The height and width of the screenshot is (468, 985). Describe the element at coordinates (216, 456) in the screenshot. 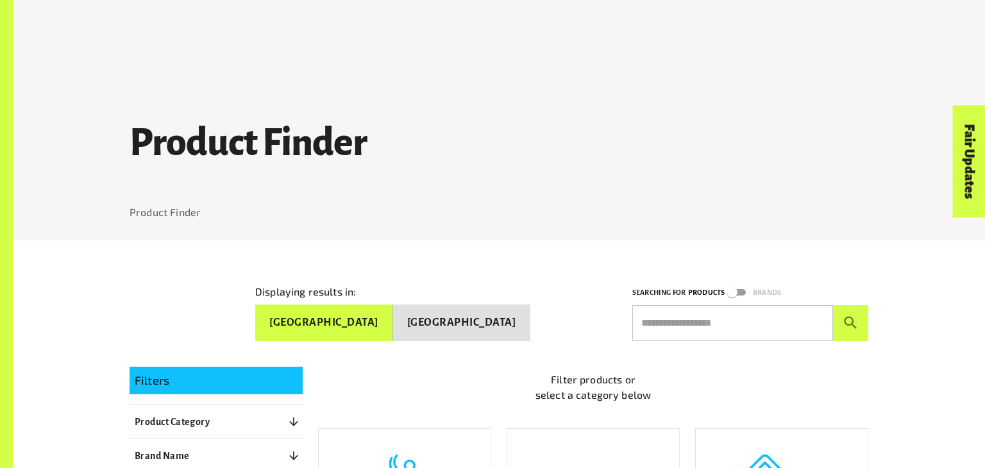

I see `button: Brand Name` at that location.